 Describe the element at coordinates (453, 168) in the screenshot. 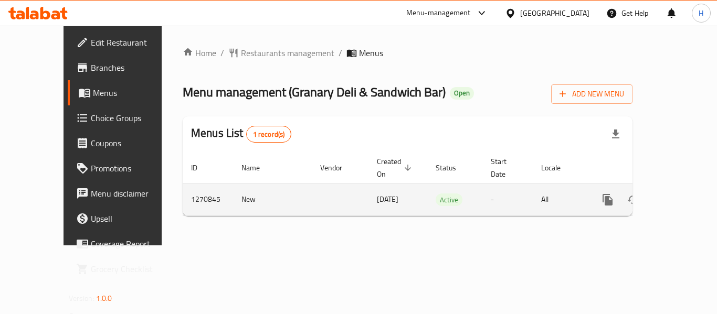

I see `span: Status` at that location.